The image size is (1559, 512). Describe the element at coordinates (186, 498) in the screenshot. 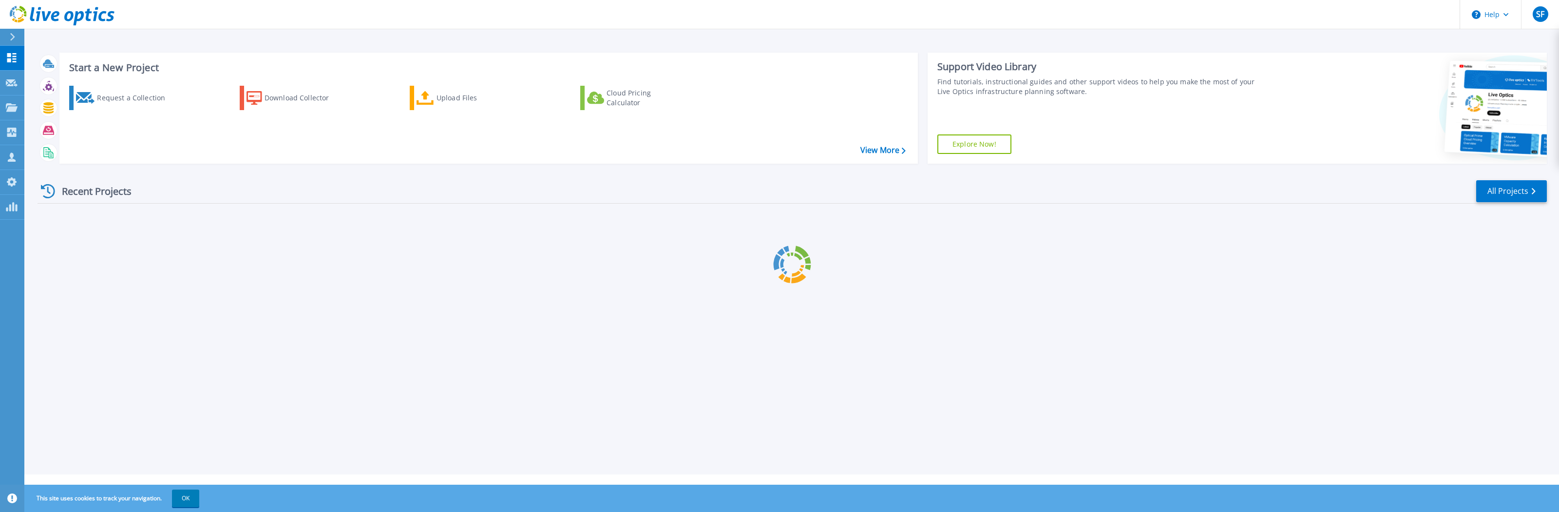

I see `button: OK` at that location.